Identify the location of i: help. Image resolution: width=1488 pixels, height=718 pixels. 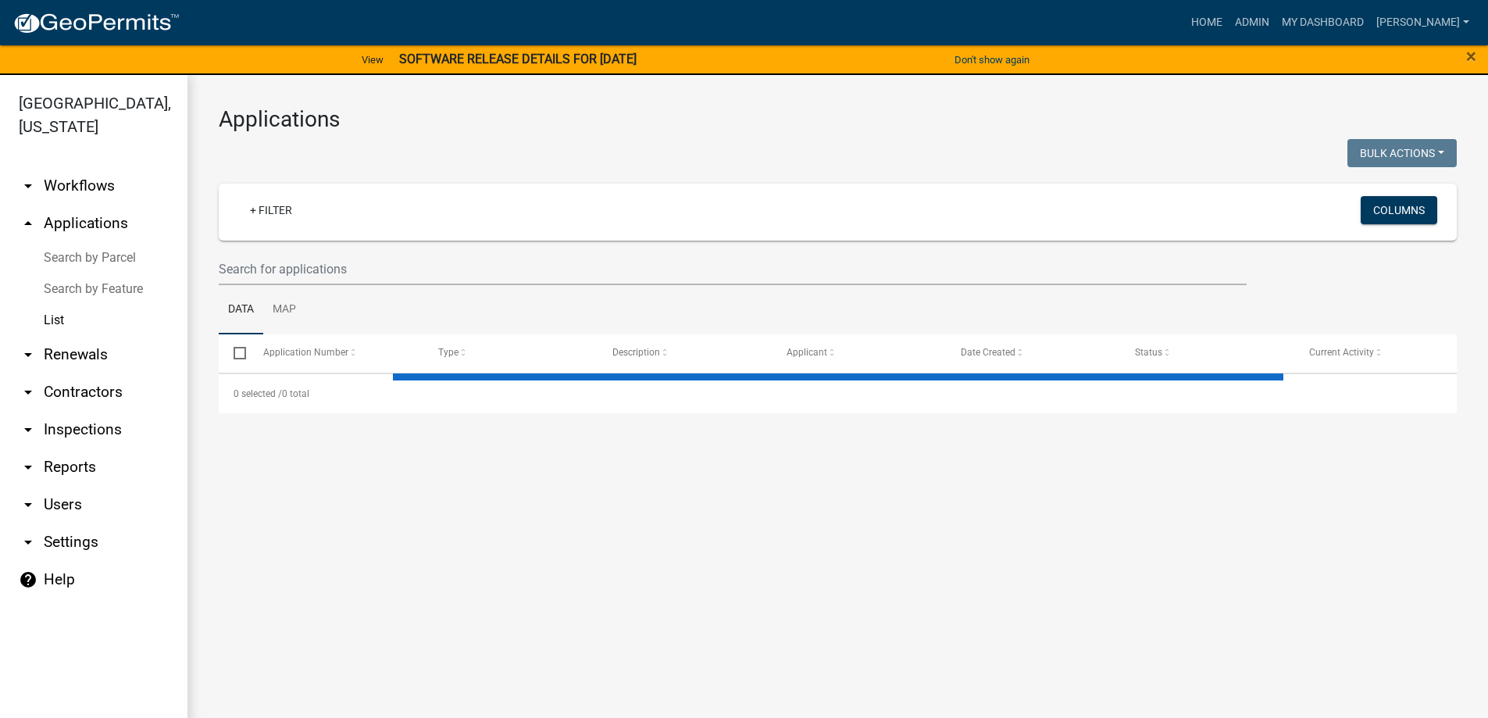
(28, 580).